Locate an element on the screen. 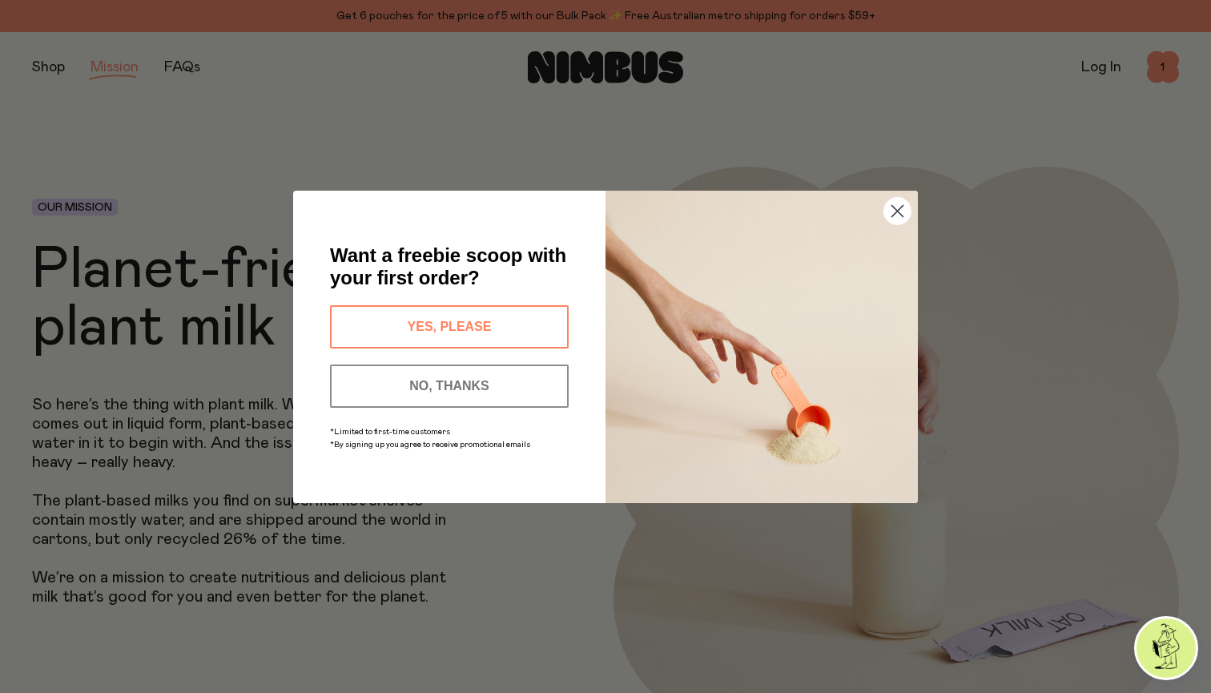  span: *By signing up you agree to receive promotional emails is located at coordinates (430, 445).